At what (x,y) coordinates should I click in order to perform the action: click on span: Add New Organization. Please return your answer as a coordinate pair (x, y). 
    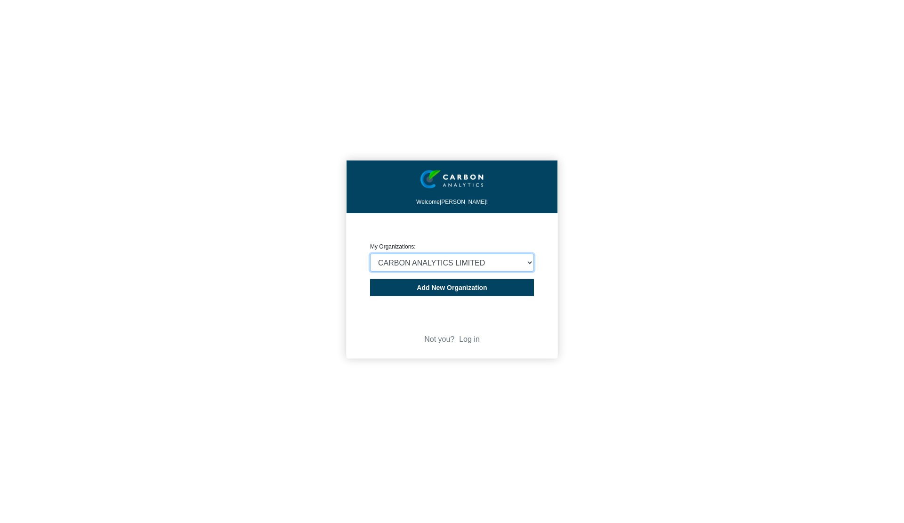
    Looking at the image, I should click on (452, 288).